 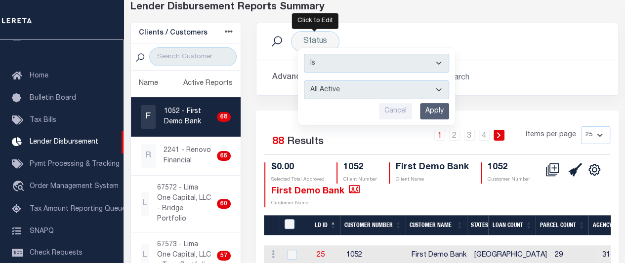 I want to click on a: 2, so click(x=454, y=135).